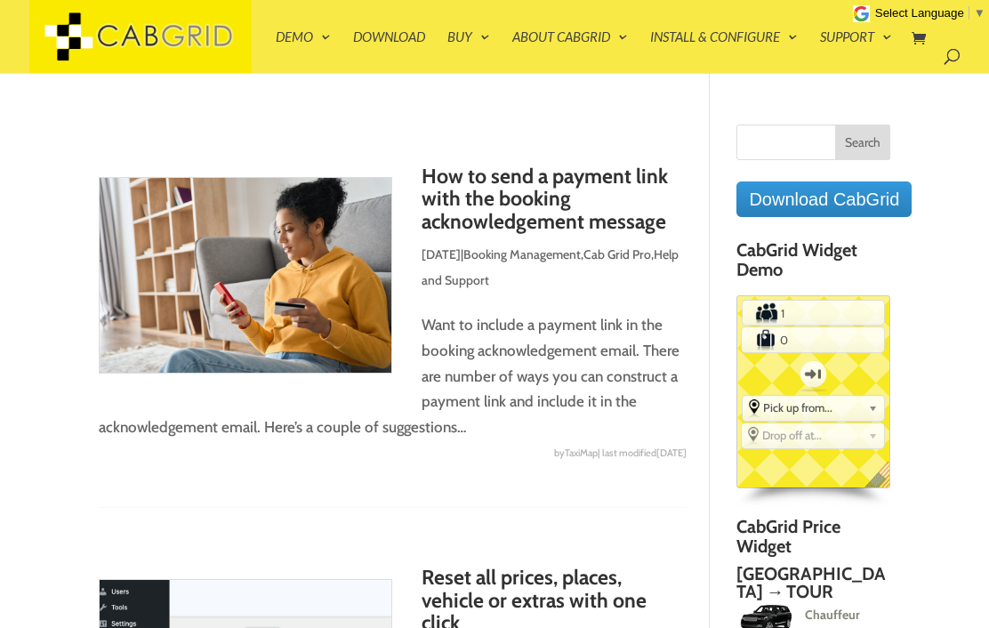  Describe the element at coordinates (469, 52) in the screenshot. I see `a: Buy` at that location.